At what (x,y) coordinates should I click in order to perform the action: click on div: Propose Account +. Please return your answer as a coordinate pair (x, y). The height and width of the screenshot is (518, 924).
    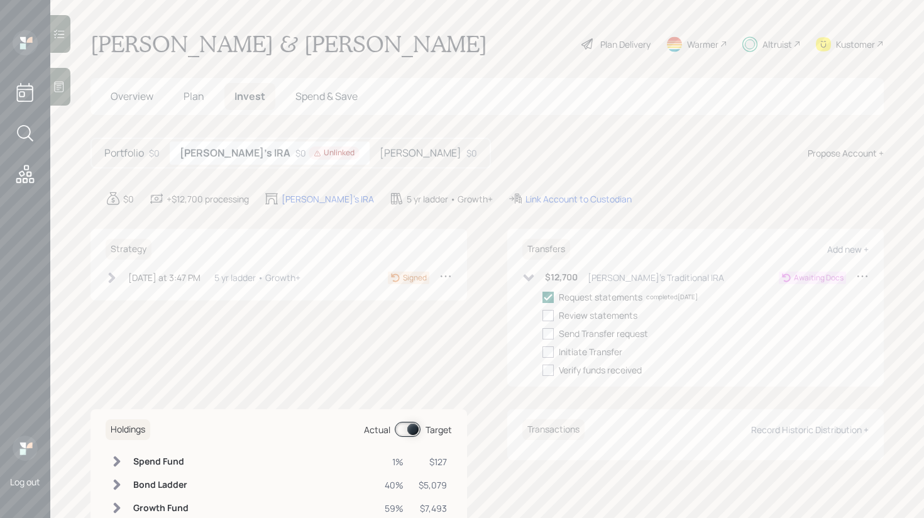
    Looking at the image, I should click on (846, 153).